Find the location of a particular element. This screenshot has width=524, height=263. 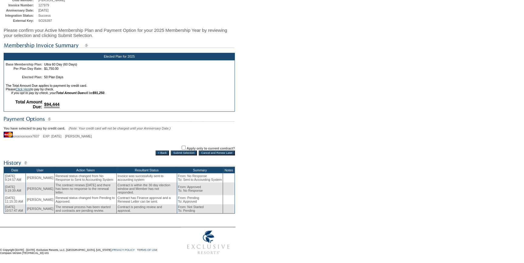

th: Resultant Status is located at coordinates (147, 170).